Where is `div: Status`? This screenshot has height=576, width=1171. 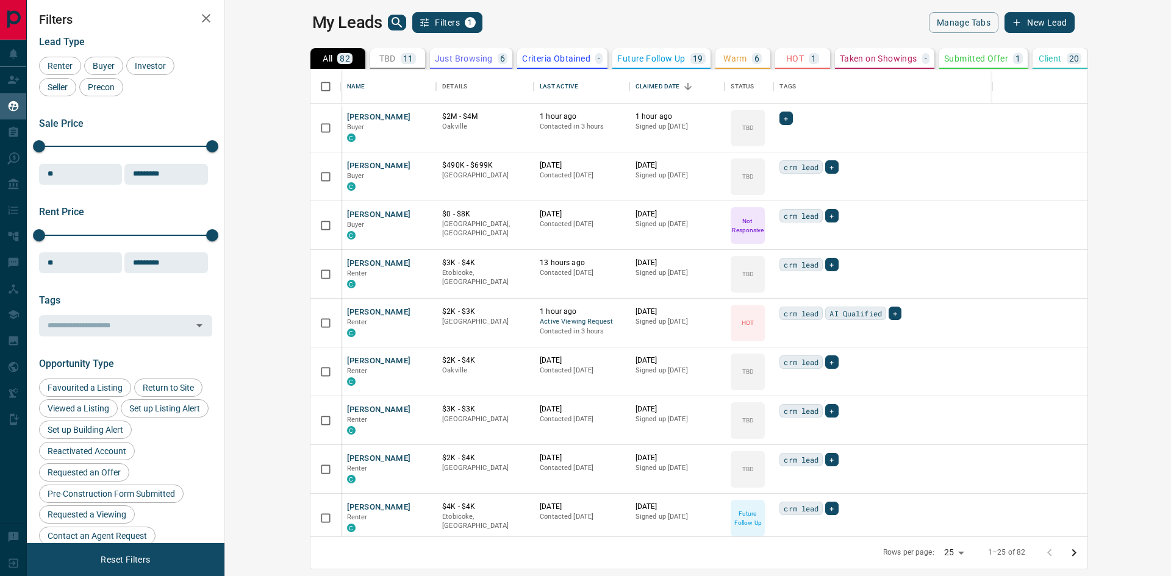 div: Status is located at coordinates (742, 87).